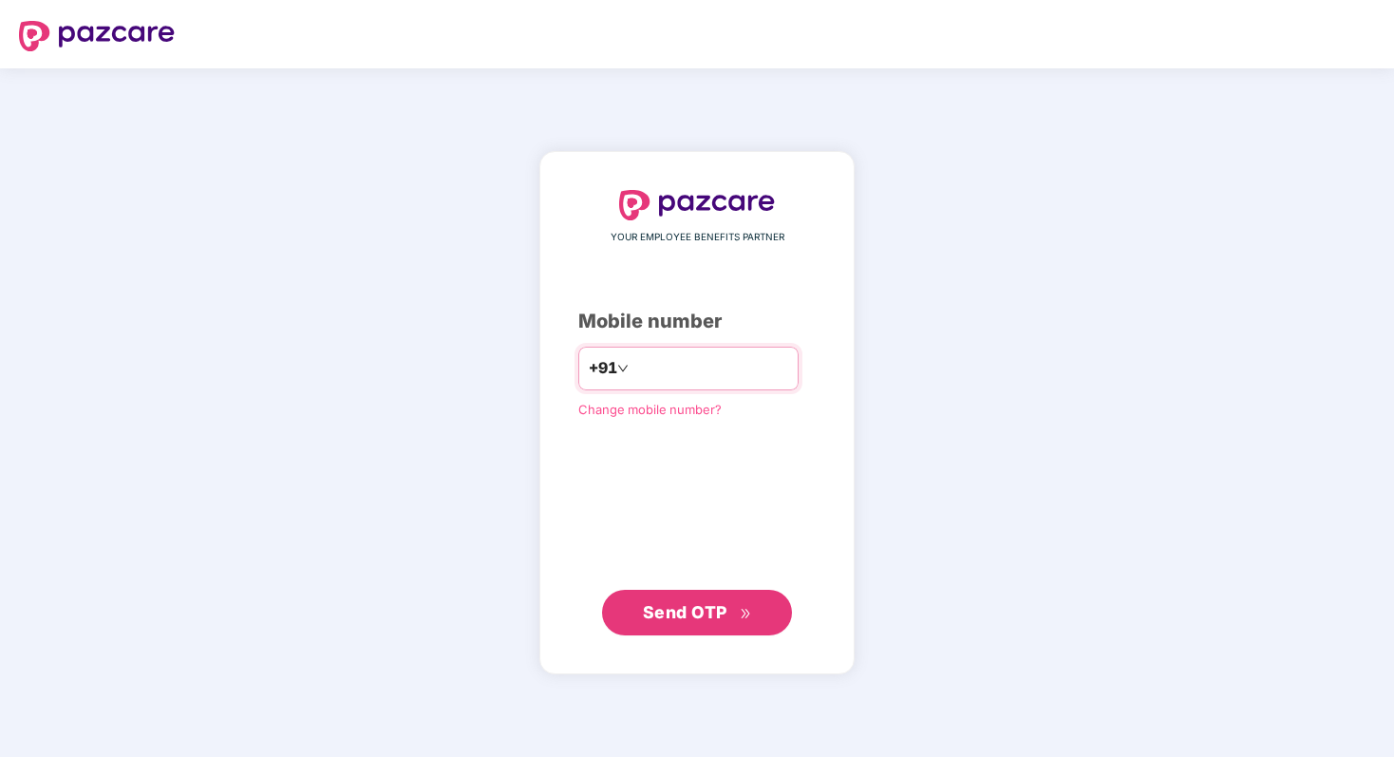  What do you see at coordinates (697, 612) in the screenshot?
I see `button: Send OTPdouble-right` at bounding box center [697, 612].